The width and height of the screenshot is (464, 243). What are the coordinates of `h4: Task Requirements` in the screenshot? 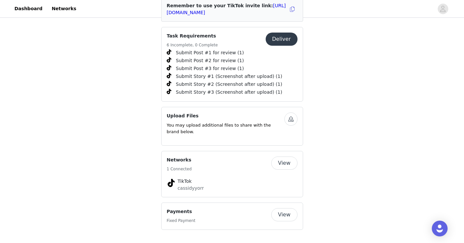 It's located at (193, 36).